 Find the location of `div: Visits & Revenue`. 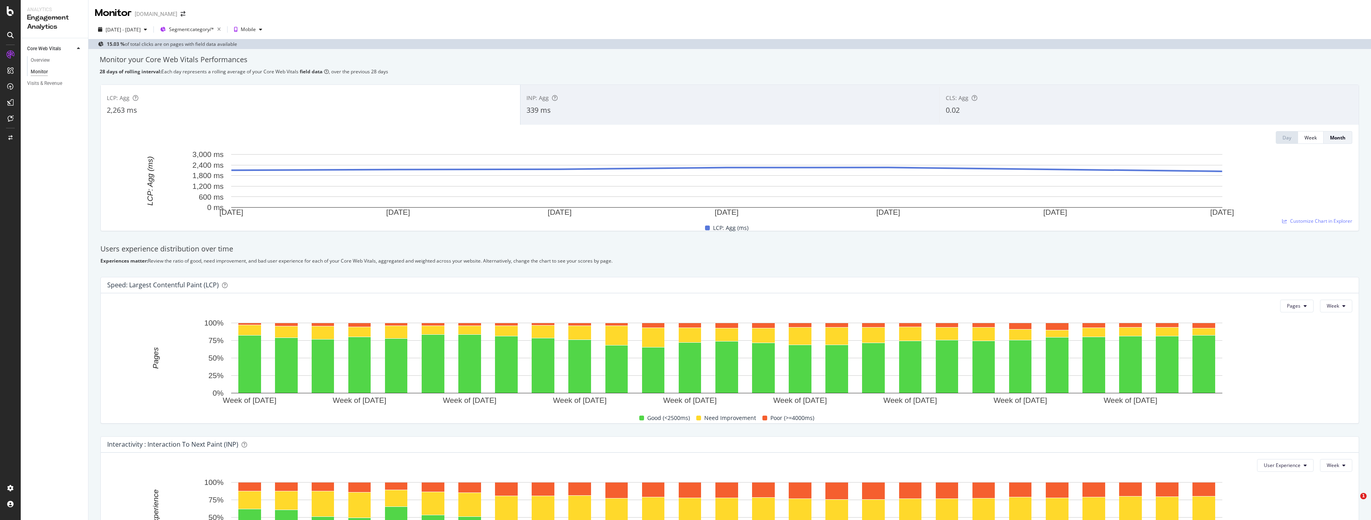

div: Visits & Revenue is located at coordinates (45, 83).